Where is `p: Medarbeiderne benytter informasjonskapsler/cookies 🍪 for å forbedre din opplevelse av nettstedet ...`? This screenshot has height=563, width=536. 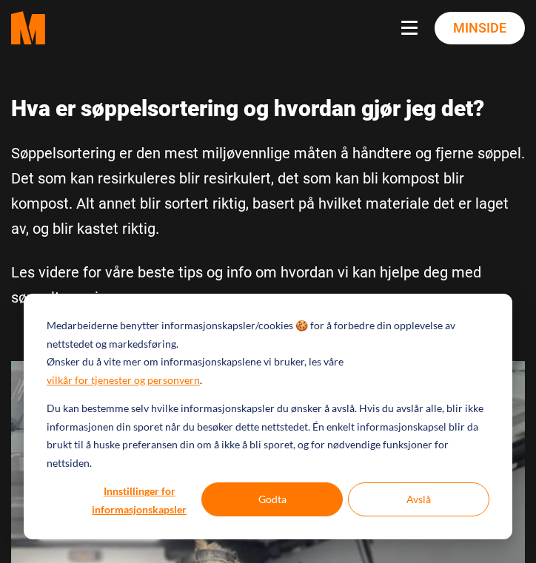
p: Medarbeiderne benytter informasjonskapsler/cookies 🍪 for å forbedre din opplevelse av nettstedet ... is located at coordinates (268, 335).